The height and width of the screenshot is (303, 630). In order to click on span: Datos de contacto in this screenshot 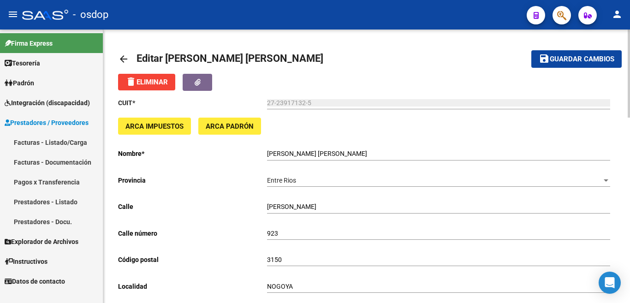, I will do `click(35, 281)`.